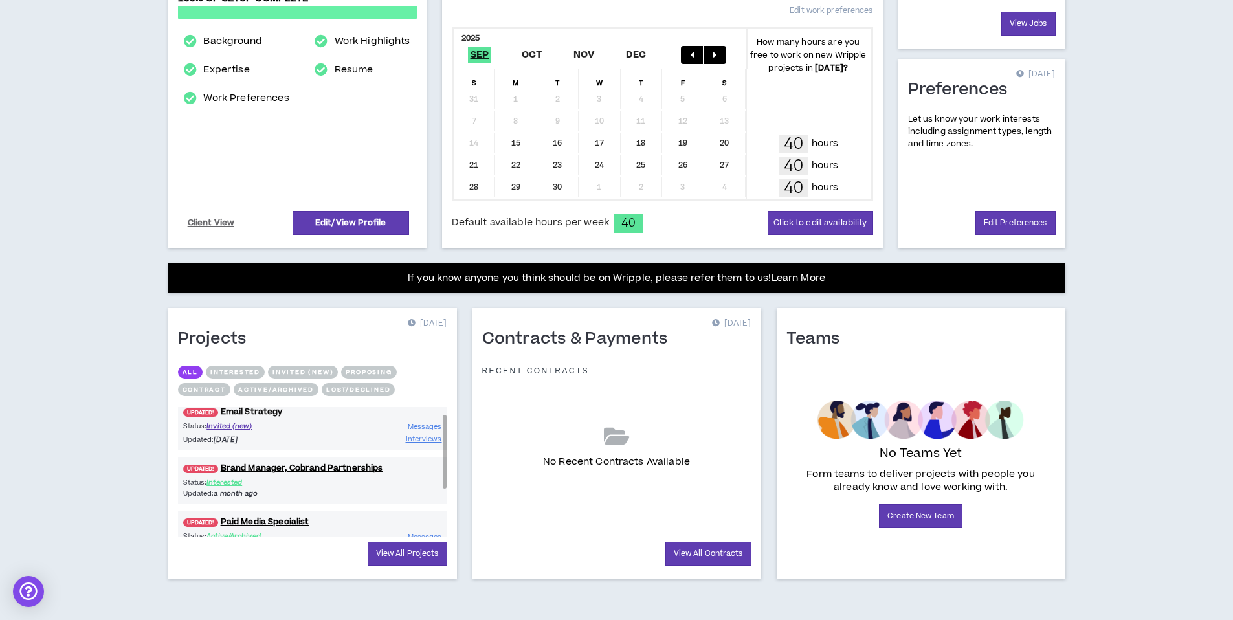 Image resolution: width=1233 pixels, height=620 pixels. Describe the element at coordinates (921, 454) in the screenshot. I see `p: No Teams Yet` at that location.